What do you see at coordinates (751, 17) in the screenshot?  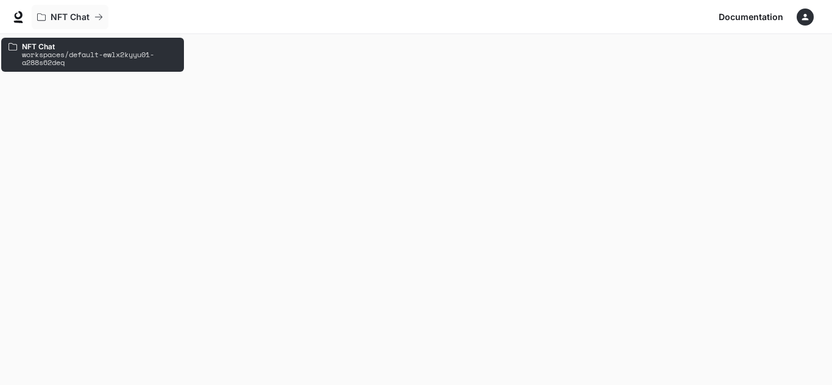 I see `a: Documentation` at bounding box center [751, 17].